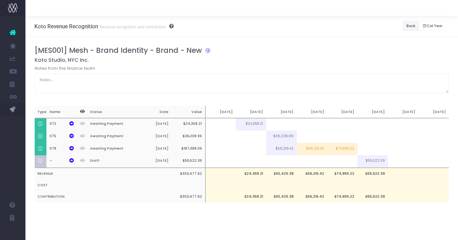 This screenshot has width=458, height=240. What do you see at coordinates (62, 112) in the screenshot?
I see `th: Name` at bounding box center [62, 112].